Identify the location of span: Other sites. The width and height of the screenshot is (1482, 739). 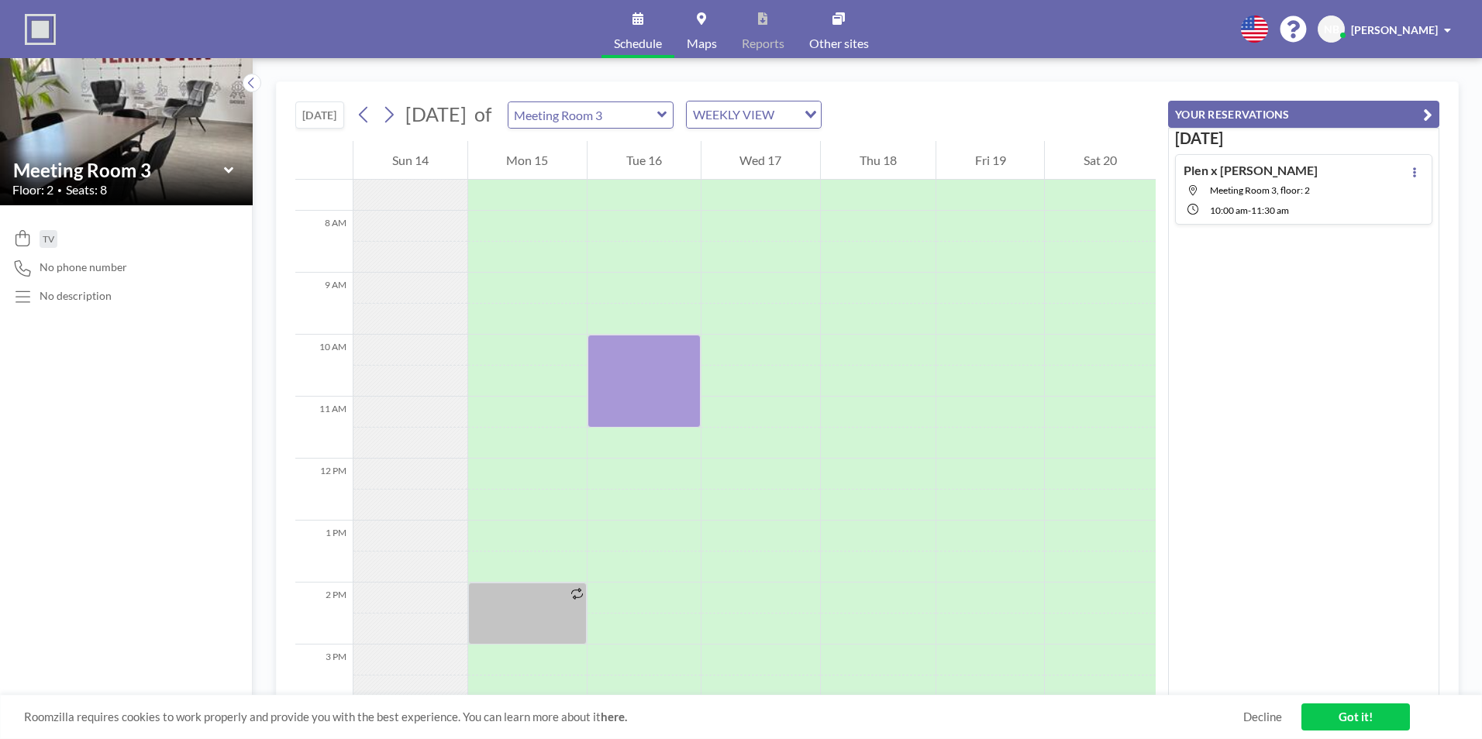
(839, 43).